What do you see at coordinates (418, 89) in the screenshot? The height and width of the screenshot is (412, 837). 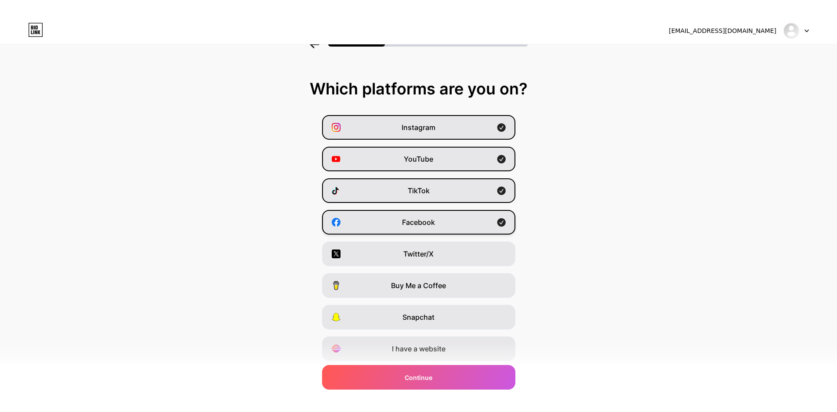 I see `div: Which platforms are you on?` at bounding box center [418, 89].